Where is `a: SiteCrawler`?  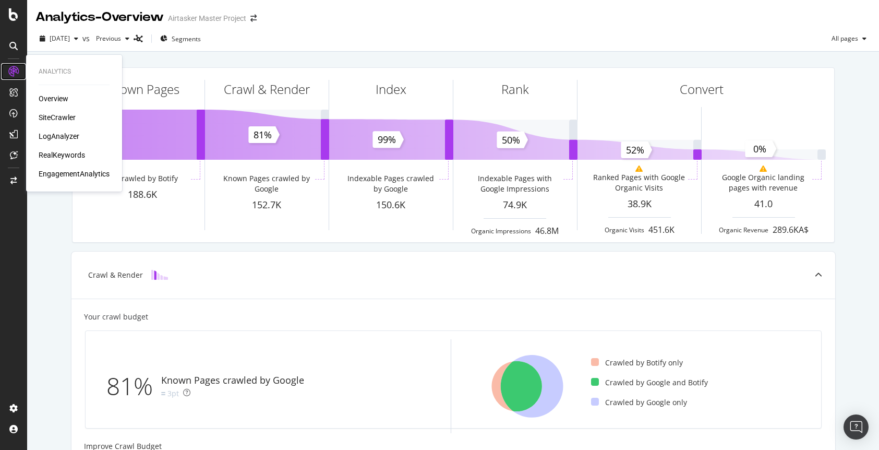
a: SiteCrawler is located at coordinates (57, 117).